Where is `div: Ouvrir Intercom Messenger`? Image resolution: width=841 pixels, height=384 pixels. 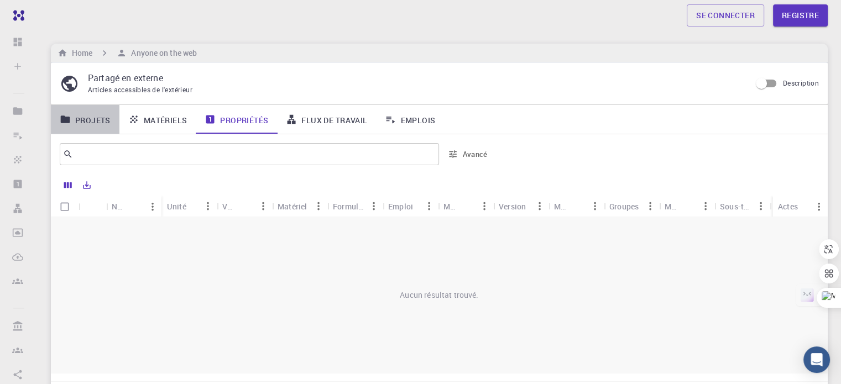 div: Ouvrir Intercom Messenger is located at coordinates (817, 360).